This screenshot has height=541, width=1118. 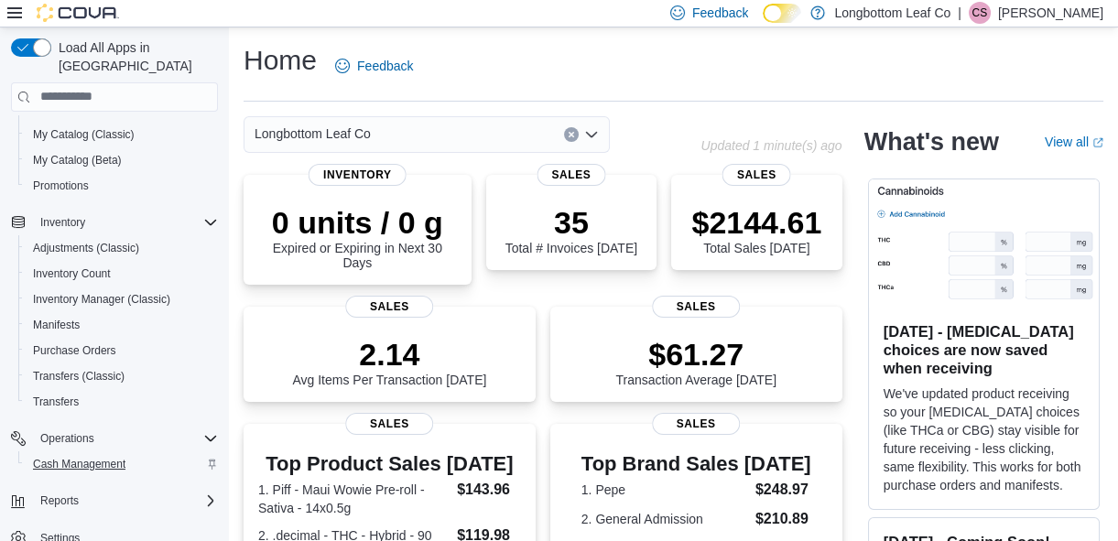 I want to click on button: Manifests, so click(x=122, y=325).